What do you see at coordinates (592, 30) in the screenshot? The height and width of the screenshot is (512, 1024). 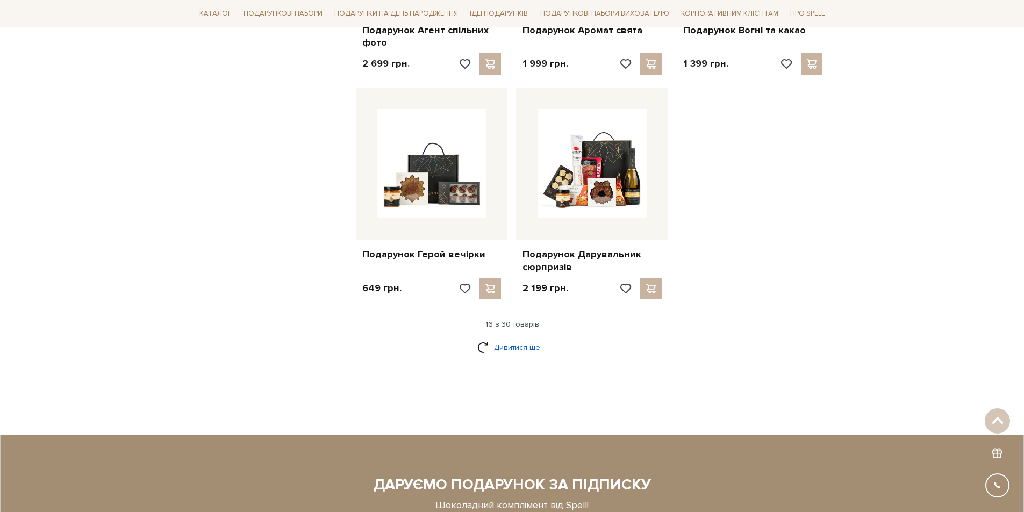 I see `a: Подарунок Аромат свята` at bounding box center [592, 30].